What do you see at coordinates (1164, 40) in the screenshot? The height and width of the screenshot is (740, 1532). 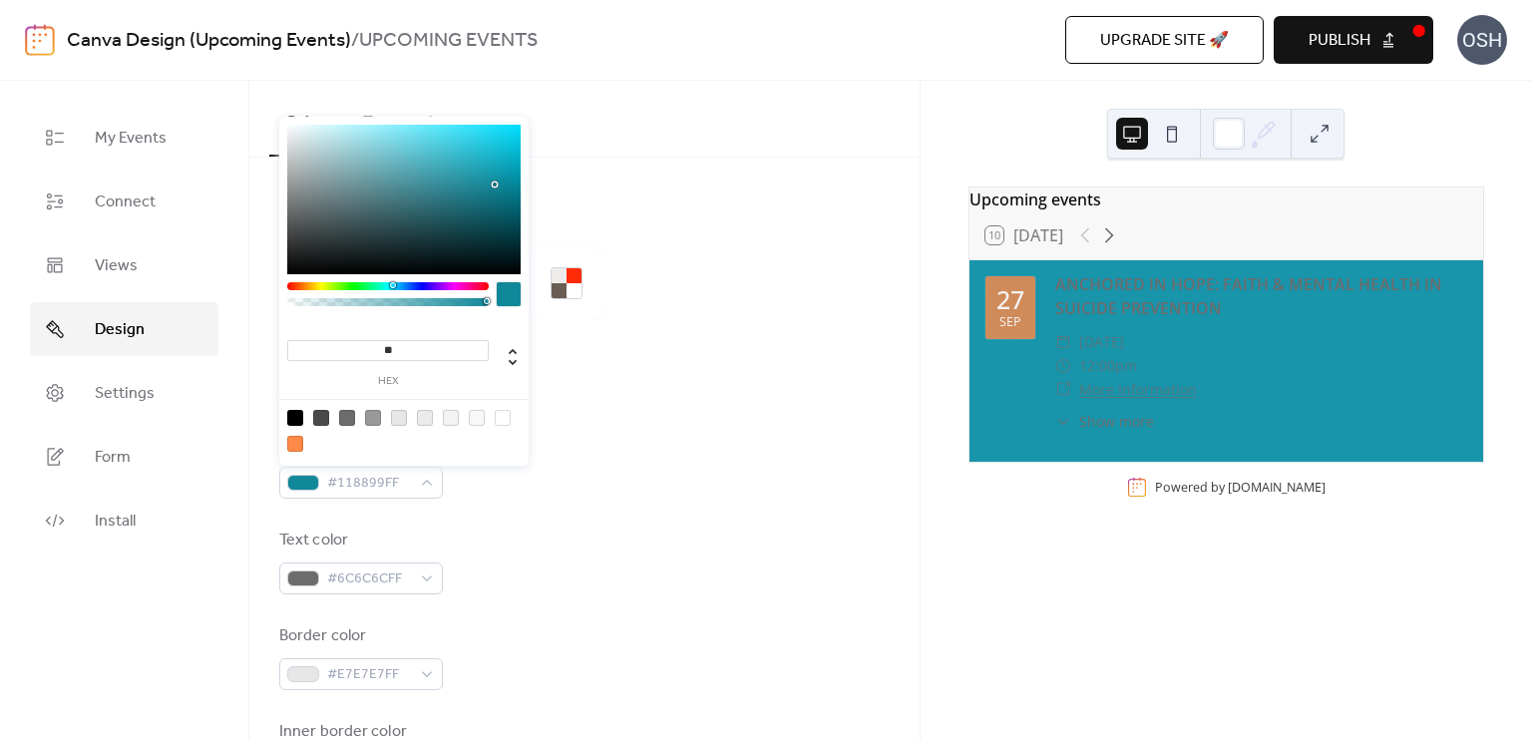 I see `button: Upgrade site 🚀` at bounding box center [1164, 40].